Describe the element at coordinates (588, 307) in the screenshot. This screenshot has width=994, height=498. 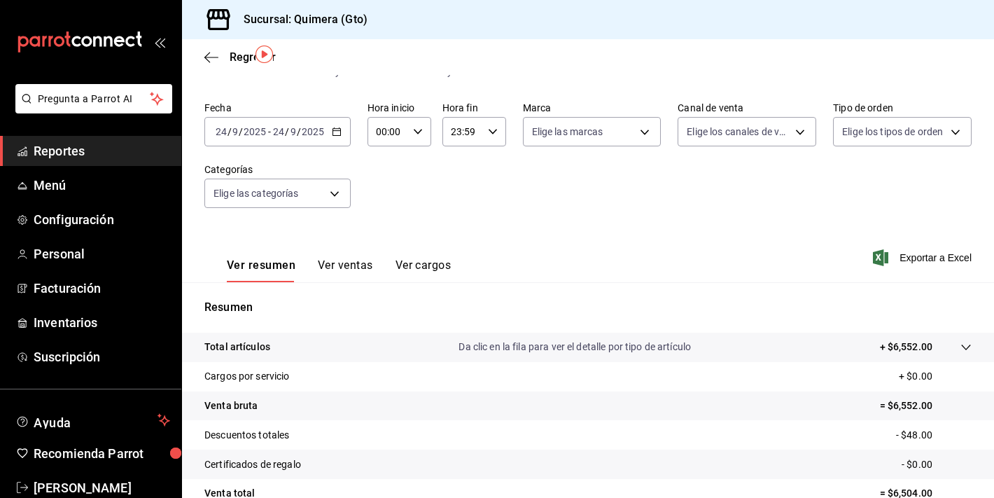
I see `p: Resumen` at that location.